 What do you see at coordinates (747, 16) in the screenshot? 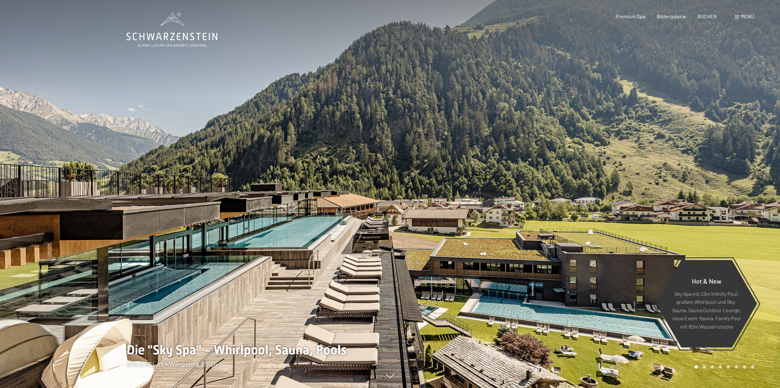
I see `span: Menü` at bounding box center [747, 16].